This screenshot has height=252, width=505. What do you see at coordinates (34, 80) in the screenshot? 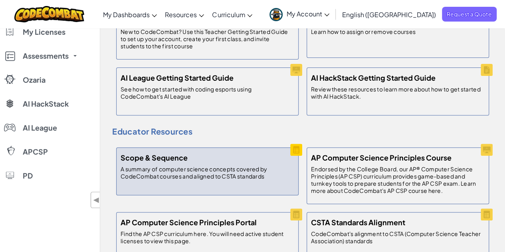
I see `span: Ozaria` at bounding box center [34, 80].